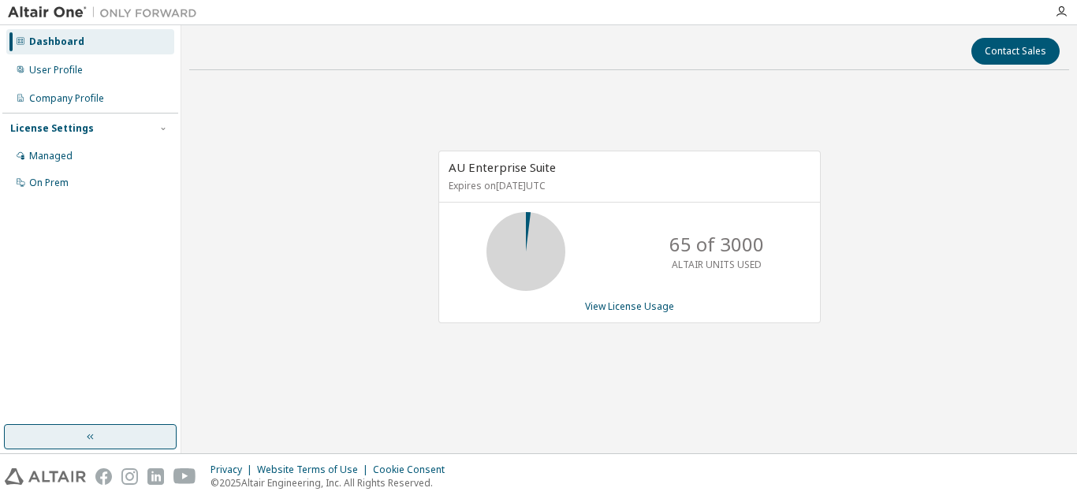  What do you see at coordinates (716, 264) in the screenshot?
I see `p: ALTAIR UNITS USED` at bounding box center [716, 264].